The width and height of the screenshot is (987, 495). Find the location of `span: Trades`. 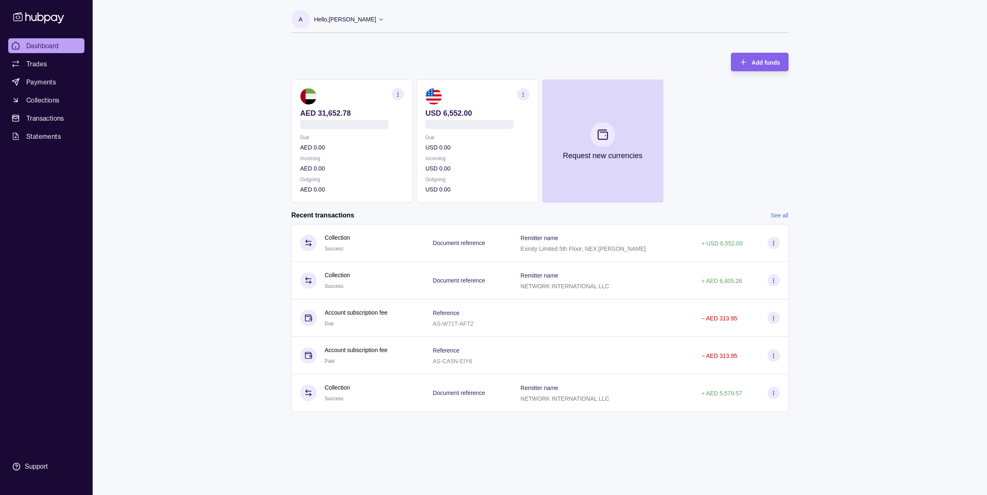

span: Trades is located at coordinates (37, 64).